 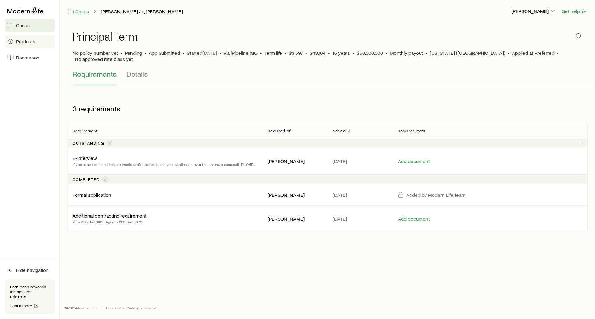 What do you see at coordinates (85, 131) in the screenshot?
I see `p: Requirement` at bounding box center [85, 131].